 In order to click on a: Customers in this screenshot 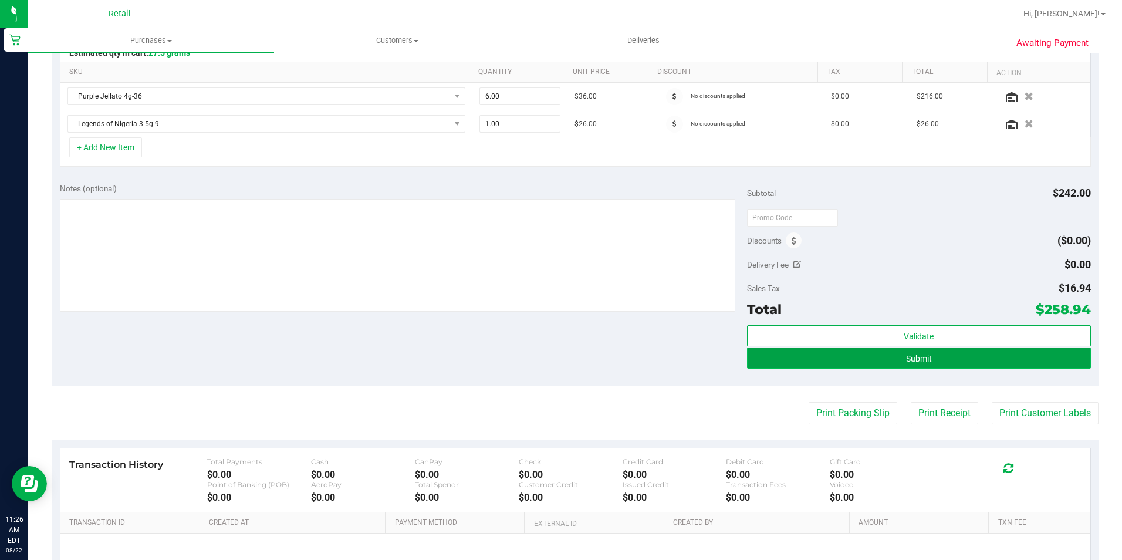, I will do `click(397, 41)`.